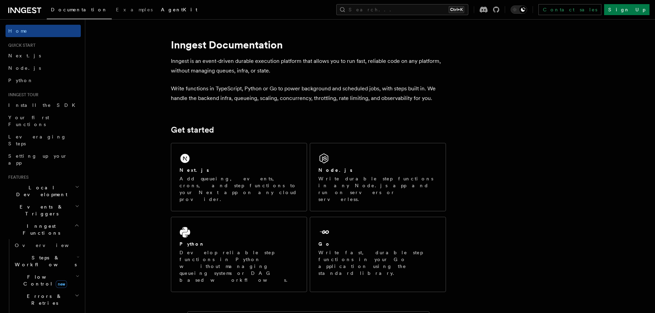 The height and width of the screenshot is (313, 655). I want to click on a: Sign Up, so click(626, 10).